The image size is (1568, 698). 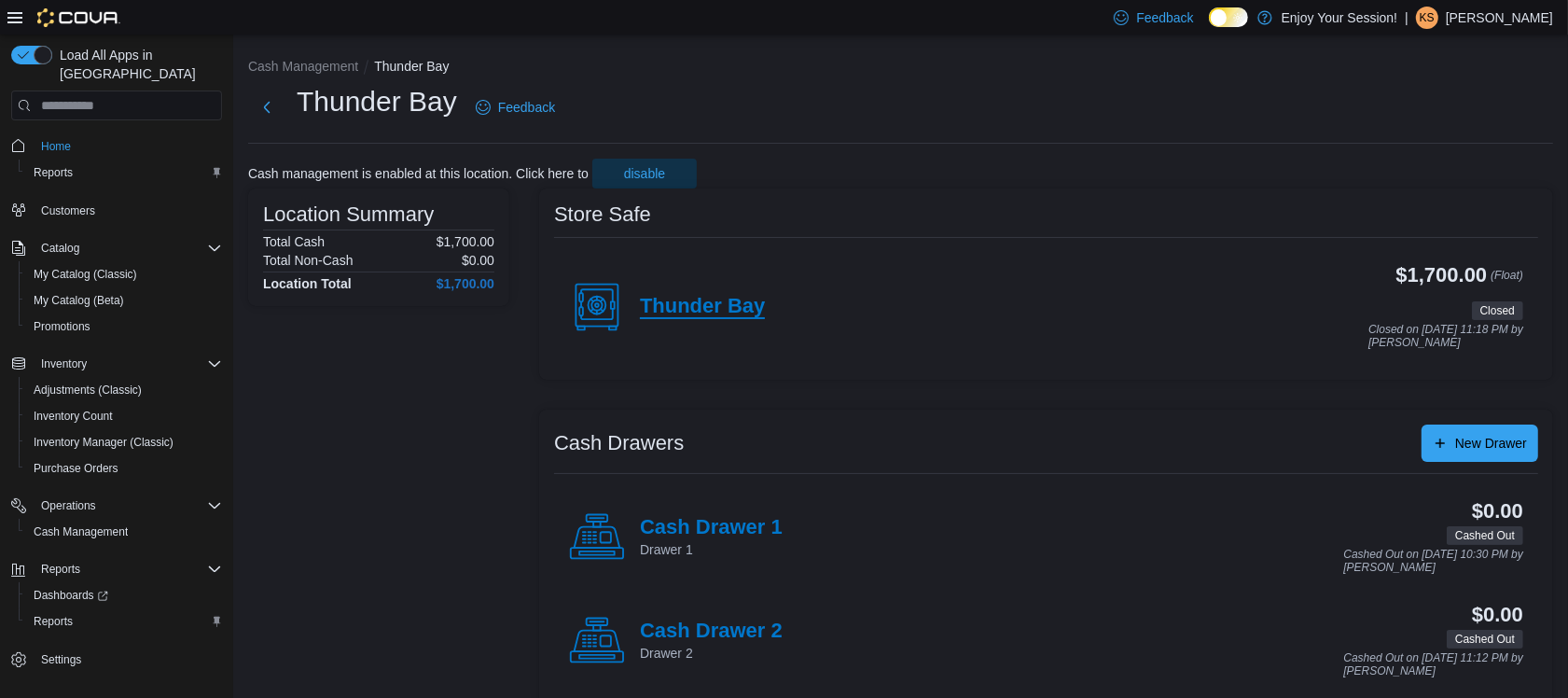 What do you see at coordinates (418, 173) in the screenshot?
I see `p: Cash management is enabled at this location. Click here to` at bounding box center [418, 173].